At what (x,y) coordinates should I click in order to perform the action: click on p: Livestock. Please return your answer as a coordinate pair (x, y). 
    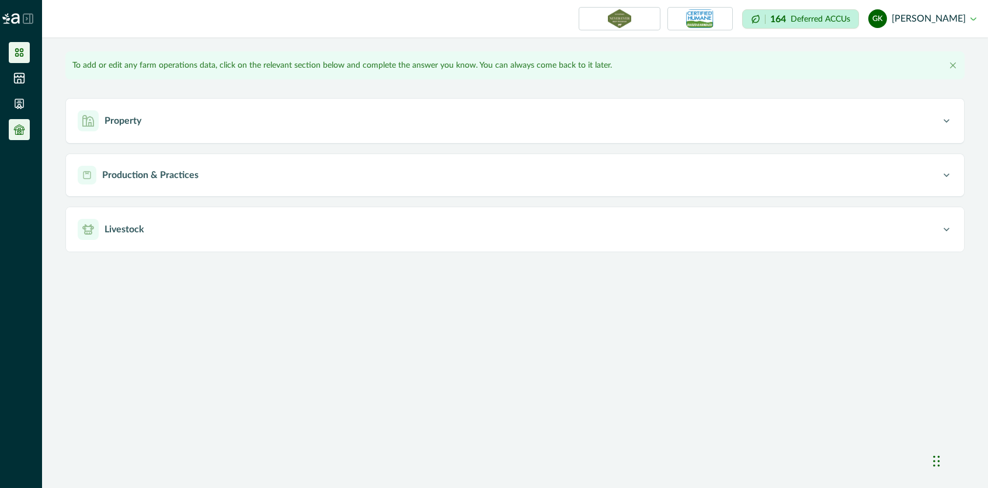
    Looking at the image, I should click on (124, 229).